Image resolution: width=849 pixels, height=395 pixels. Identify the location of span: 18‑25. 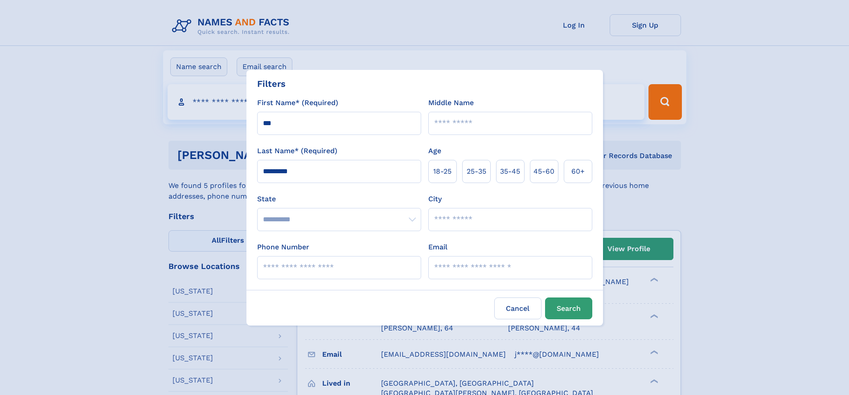
(442, 172).